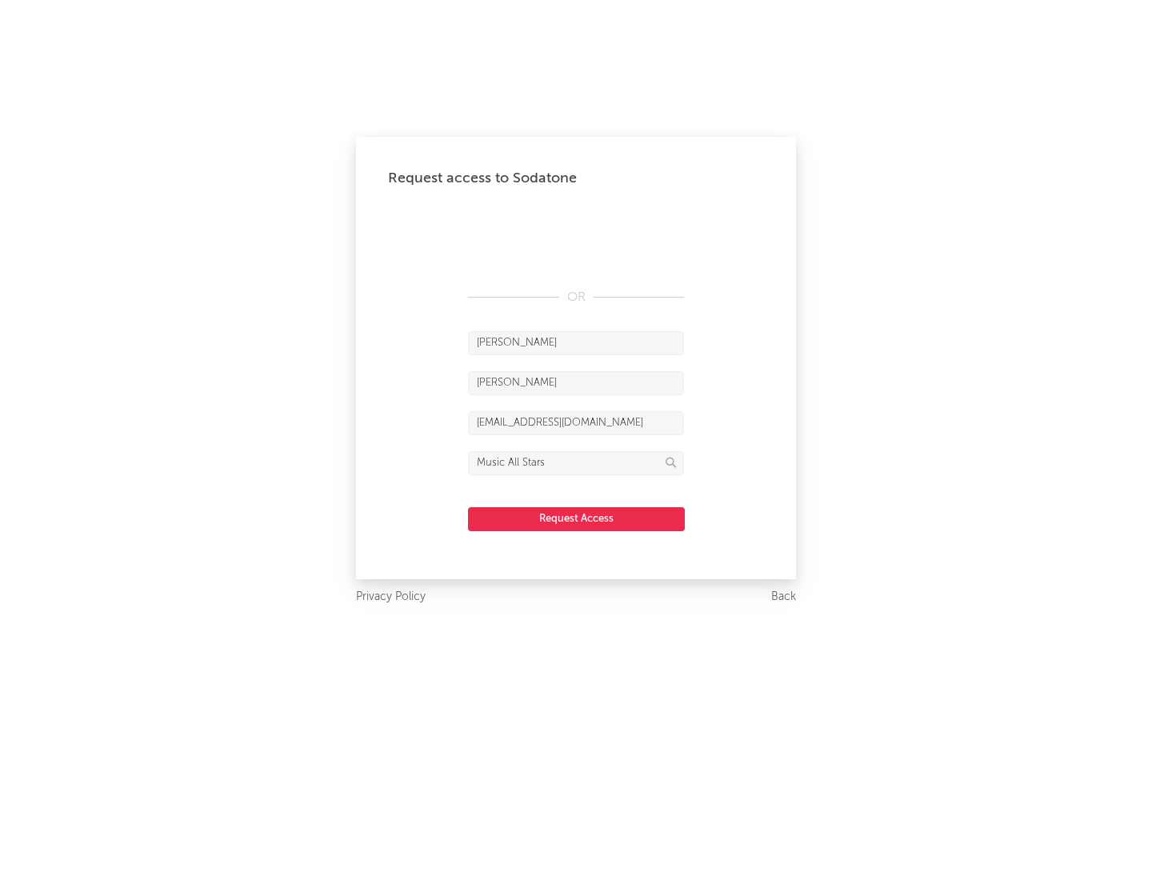 This screenshot has height=880, width=1152. What do you see at coordinates (576, 383) in the screenshot?
I see `input: Last Name` at bounding box center [576, 383].